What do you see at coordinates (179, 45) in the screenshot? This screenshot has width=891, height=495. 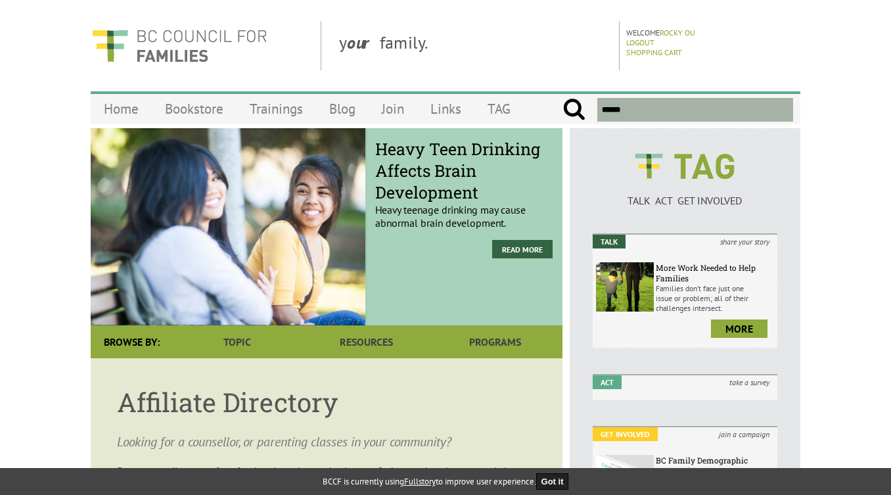 I see `img: BC Council for FAMILIES` at bounding box center [179, 45].